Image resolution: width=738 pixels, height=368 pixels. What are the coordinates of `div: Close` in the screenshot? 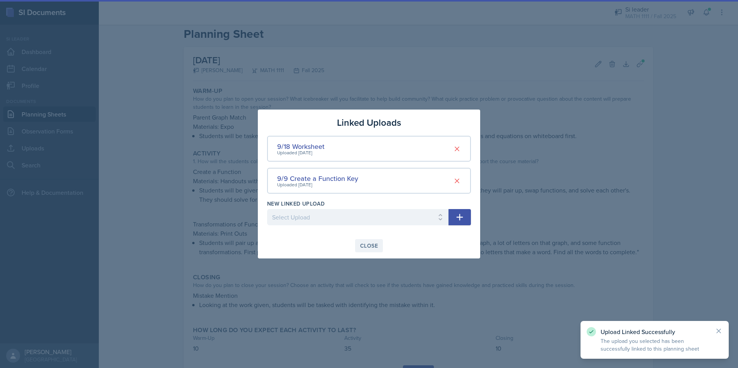 It's located at (369, 246).